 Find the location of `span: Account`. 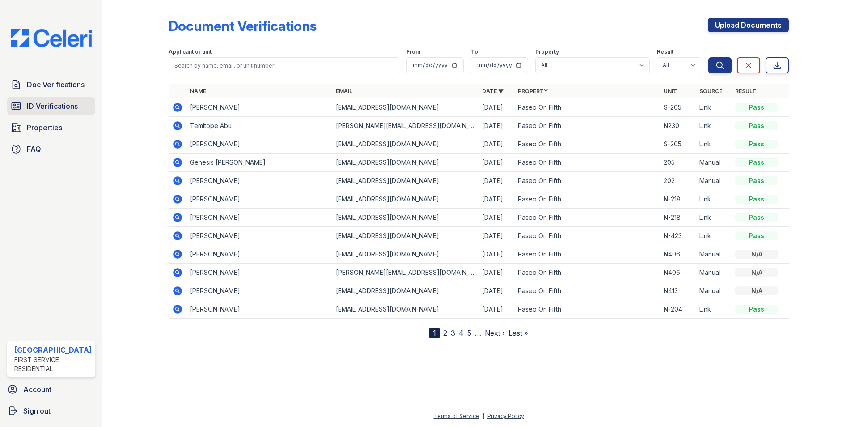

span: Account is located at coordinates (37, 389).